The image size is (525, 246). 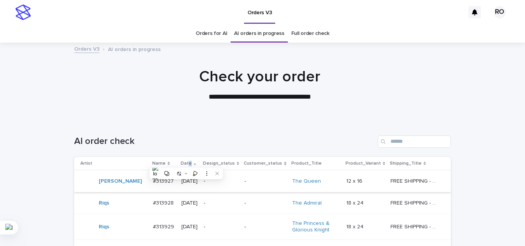 I want to click on a: The Princess & Glorious Knight, so click(x=316, y=227).